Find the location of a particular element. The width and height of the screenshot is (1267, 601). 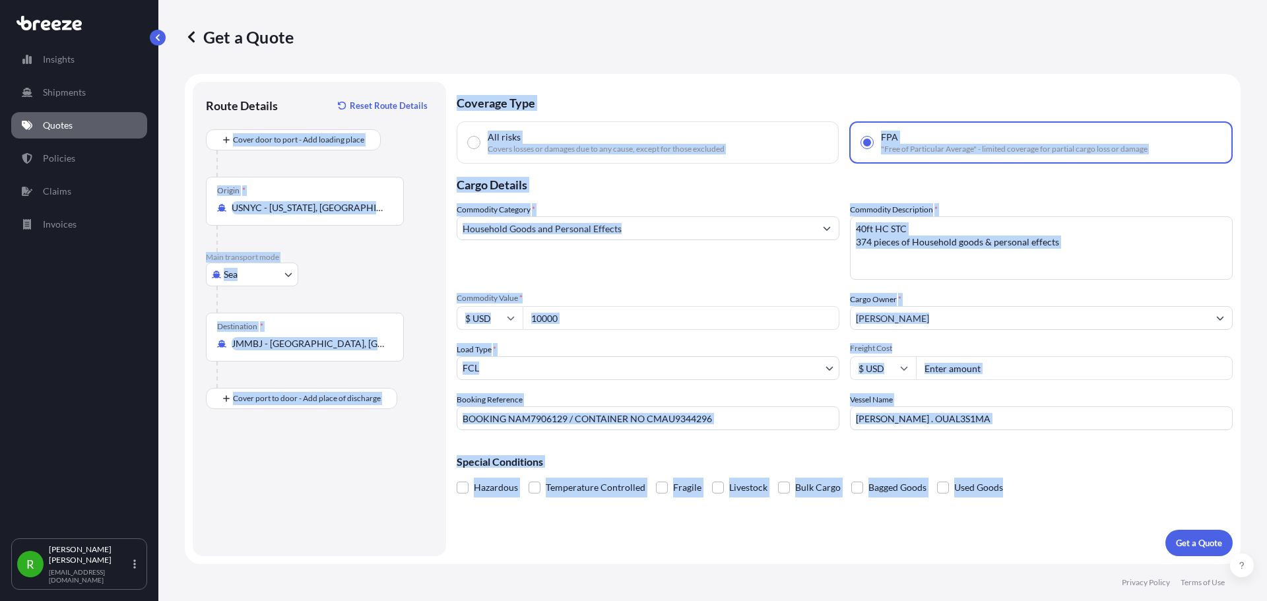

button: Select transport is located at coordinates (252, 274).